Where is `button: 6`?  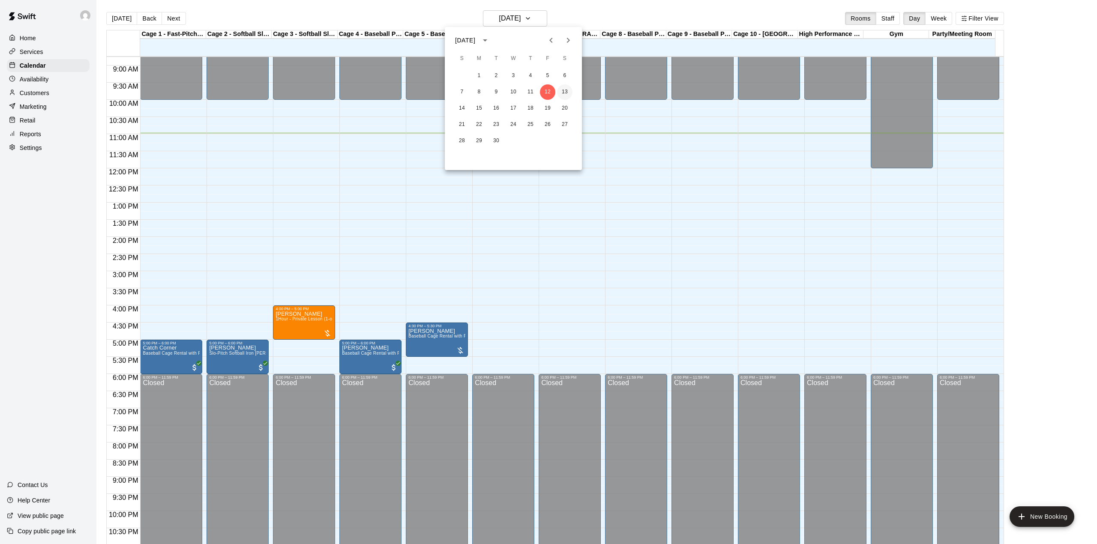 button: 6 is located at coordinates (565, 76).